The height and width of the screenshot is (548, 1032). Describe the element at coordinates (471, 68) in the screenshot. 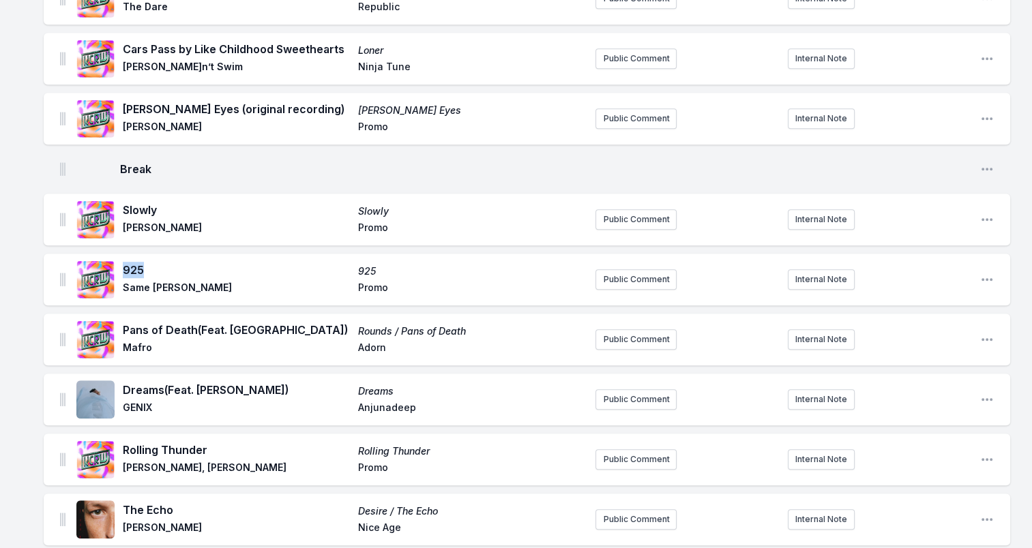

I see `span: Ninja Tune` at that location.